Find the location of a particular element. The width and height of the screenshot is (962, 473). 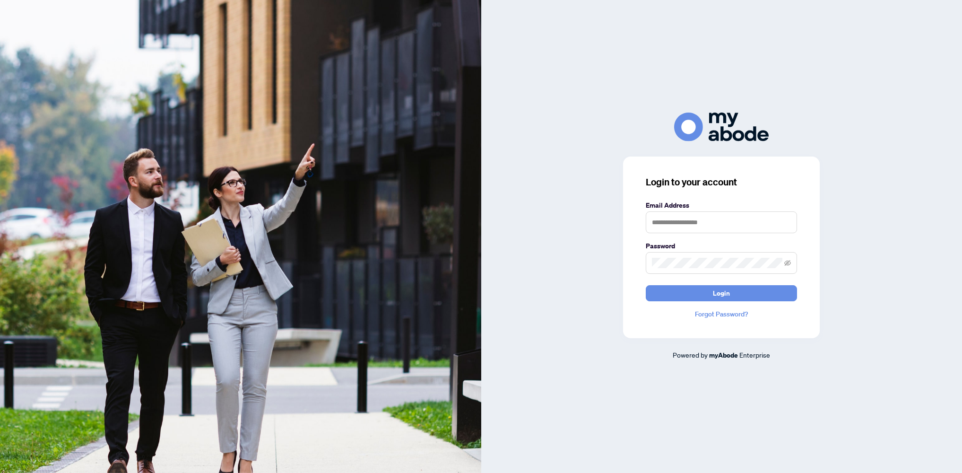

span: Enterprise is located at coordinates (754, 354).